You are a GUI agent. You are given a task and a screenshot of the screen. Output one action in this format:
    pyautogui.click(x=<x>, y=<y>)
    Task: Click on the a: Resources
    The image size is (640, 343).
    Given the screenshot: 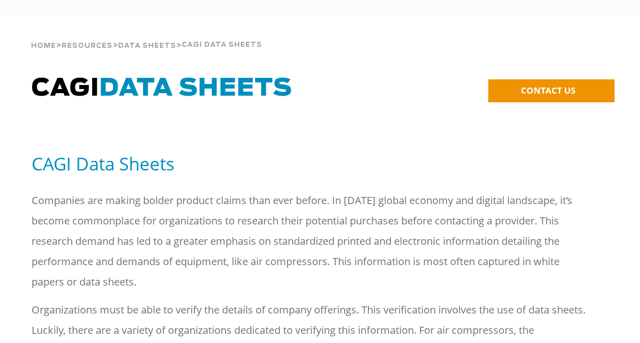 What is the action you would take?
    pyautogui.click(x=87, y=45)
    